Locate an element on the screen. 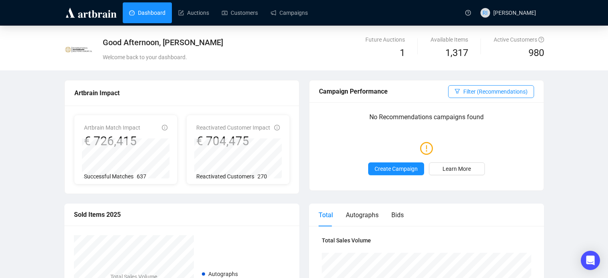  span: exclamation-circle is located at coordinates (426, 148).